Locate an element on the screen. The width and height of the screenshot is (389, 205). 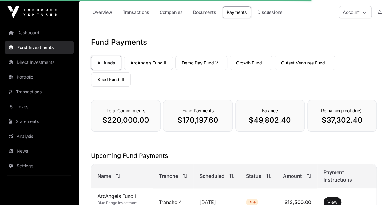
a: Fund Investments is located at coordinates (39, 47).